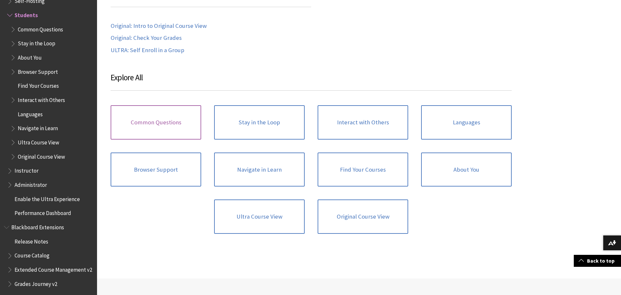 The height and width of the screenshot is (295, 621). Describe the element at coordinates (41, 155) in the screenshot. I see `span: Original Course View` at that location.